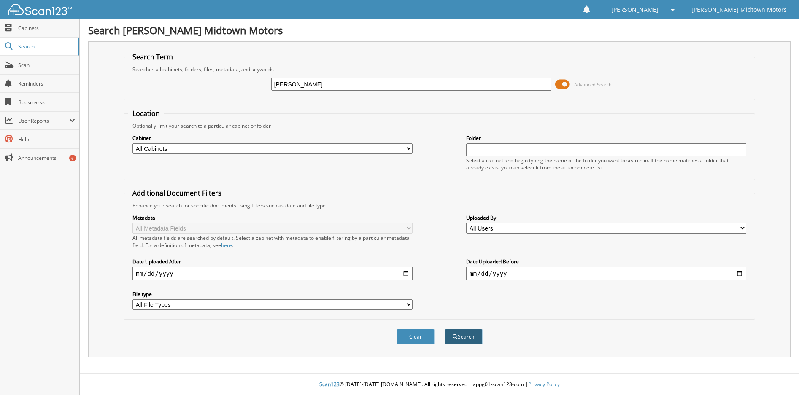 The image size is (799, 395). I want to click on span: Search, so click(46, 46).